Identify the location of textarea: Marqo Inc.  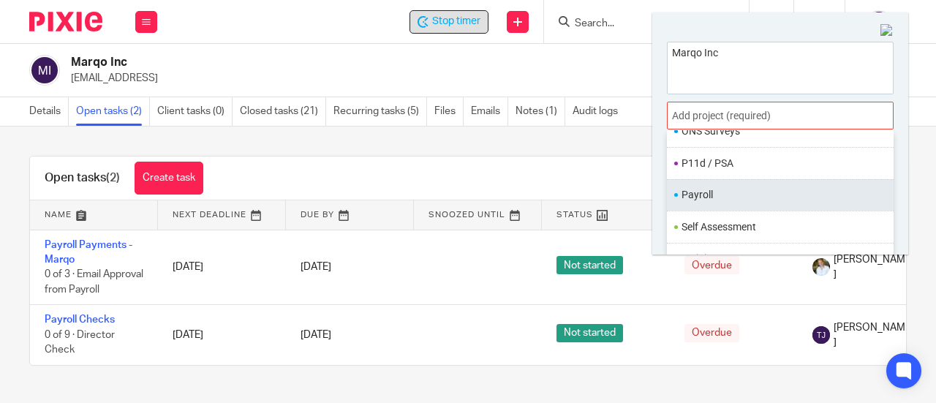
(780, 66).